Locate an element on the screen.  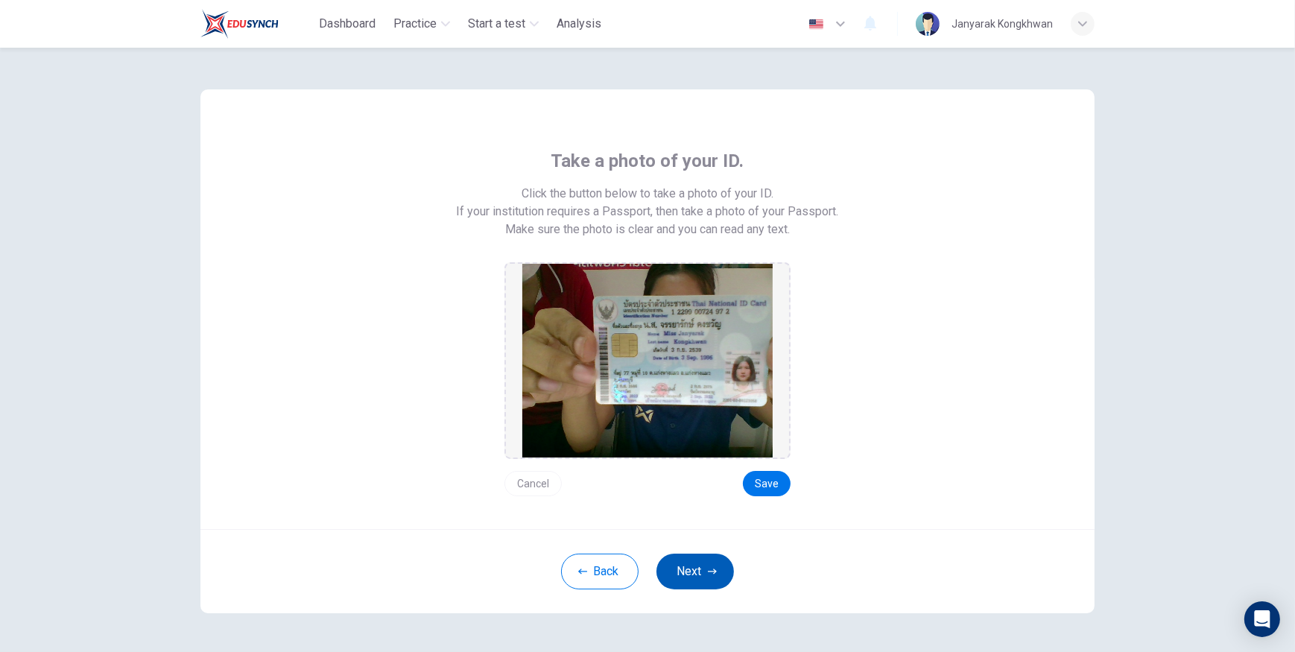
span: Take a photo of your ID. is located at coordinates (647, 161).